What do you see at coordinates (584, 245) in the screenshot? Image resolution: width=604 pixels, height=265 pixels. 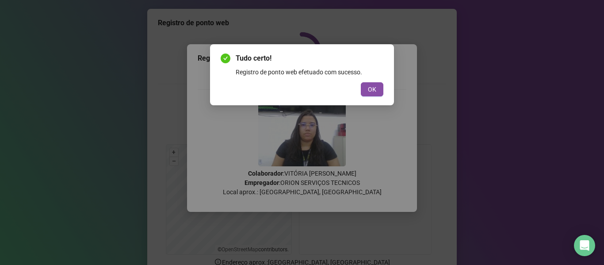 I see `div: Open Intercom Messenger` at bounding box center [584, 245].